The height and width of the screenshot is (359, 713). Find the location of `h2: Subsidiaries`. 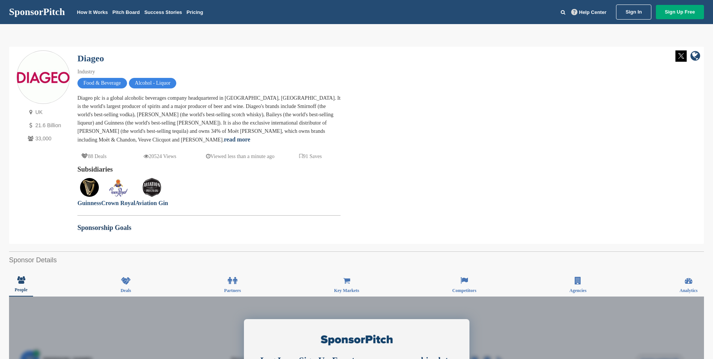

h2: Subsidiaries is located at coordinates (209, 169).